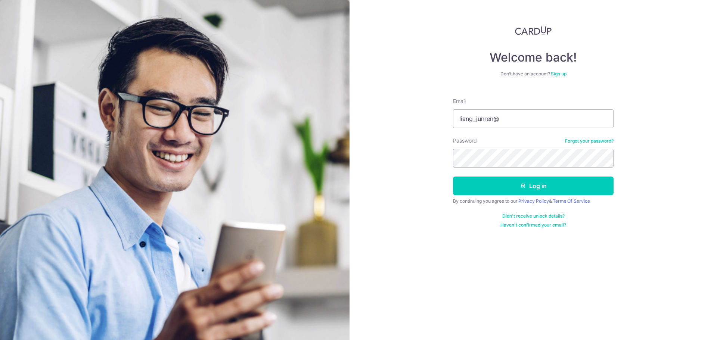  What do you see at coordinates (459, 101) in the screenshot?
I see `label: Email` at bounding box center [459, 101].